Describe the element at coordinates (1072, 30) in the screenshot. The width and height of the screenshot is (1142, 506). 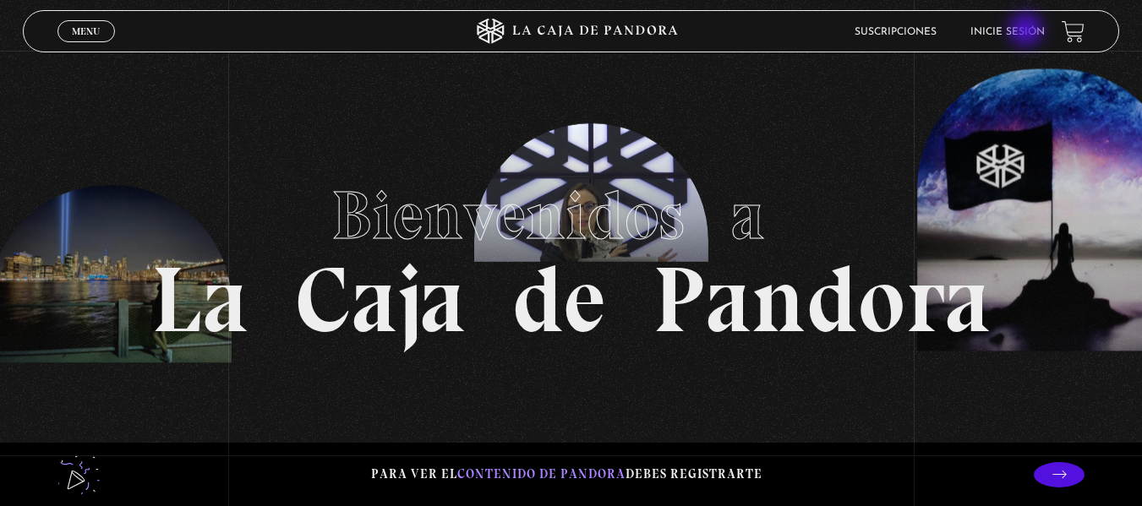
I see `a: View your shopping cart` at that location.